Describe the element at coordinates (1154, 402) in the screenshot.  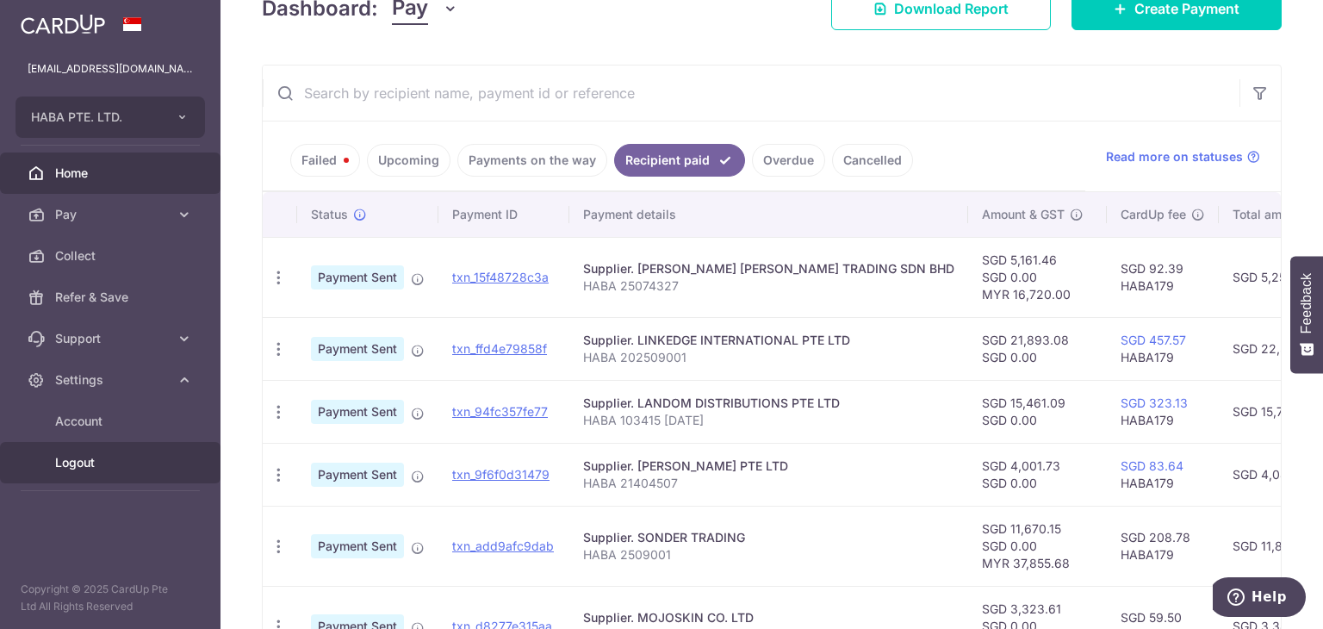
I see `a: SGD 323.13` at that location.